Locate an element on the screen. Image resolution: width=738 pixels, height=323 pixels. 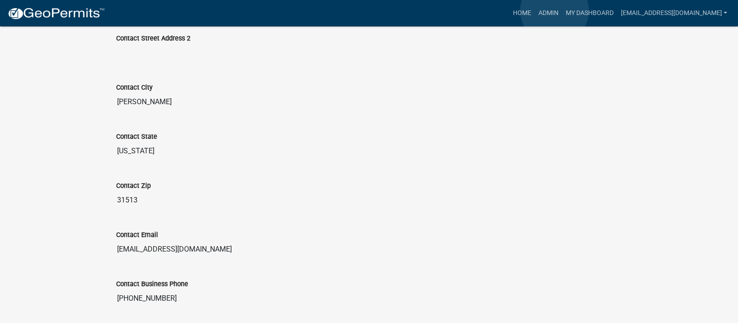
label: Contact Email is located at coordinates (137, 235).